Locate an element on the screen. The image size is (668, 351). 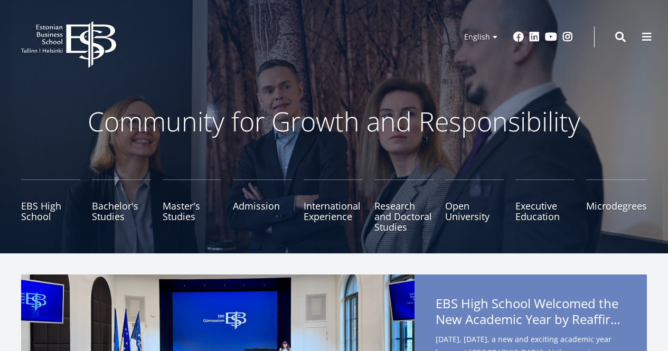
p: Community for Growth and Responsibility is located at coordinates (334, 121).